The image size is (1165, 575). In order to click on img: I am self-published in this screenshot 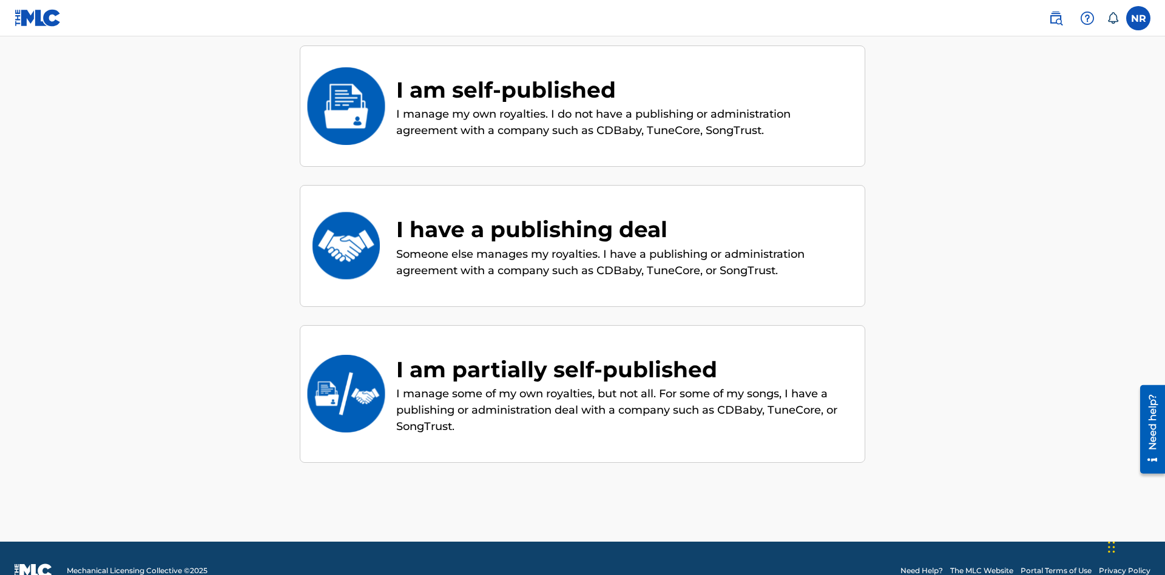, I will do `click(346, 106)`.